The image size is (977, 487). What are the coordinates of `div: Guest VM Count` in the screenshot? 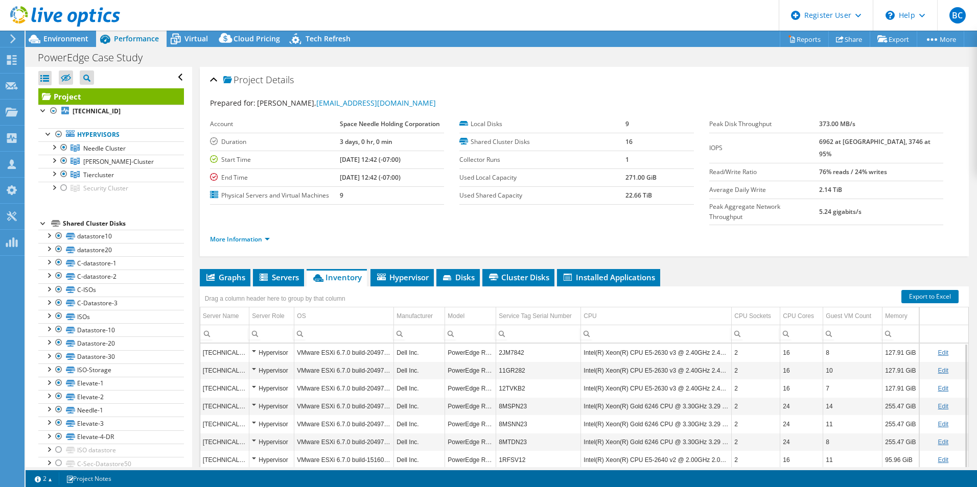 It's located at (848, 316).